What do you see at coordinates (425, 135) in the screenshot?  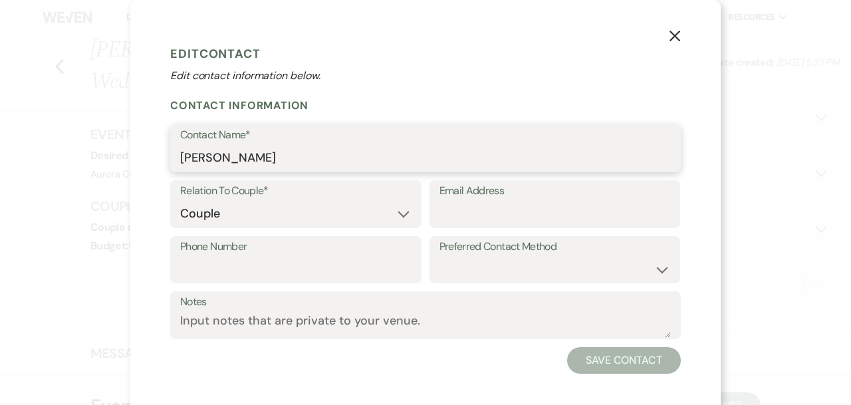 I see `label: Contact Name*` at bounding box center [425, 135].